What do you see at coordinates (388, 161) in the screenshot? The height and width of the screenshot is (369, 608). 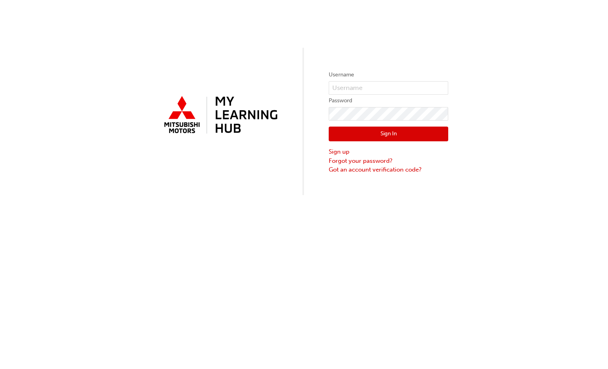 I see `a: Forgot your password?` at bounding box center [388, 161].